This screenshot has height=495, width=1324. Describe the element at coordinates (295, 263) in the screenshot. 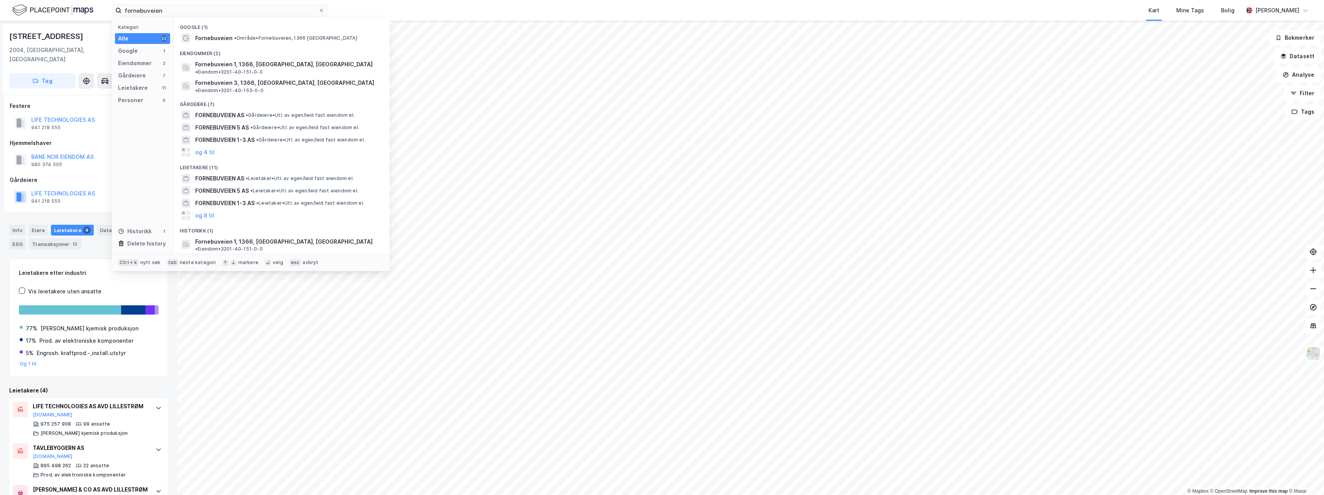

I see `div: esc` at that location.